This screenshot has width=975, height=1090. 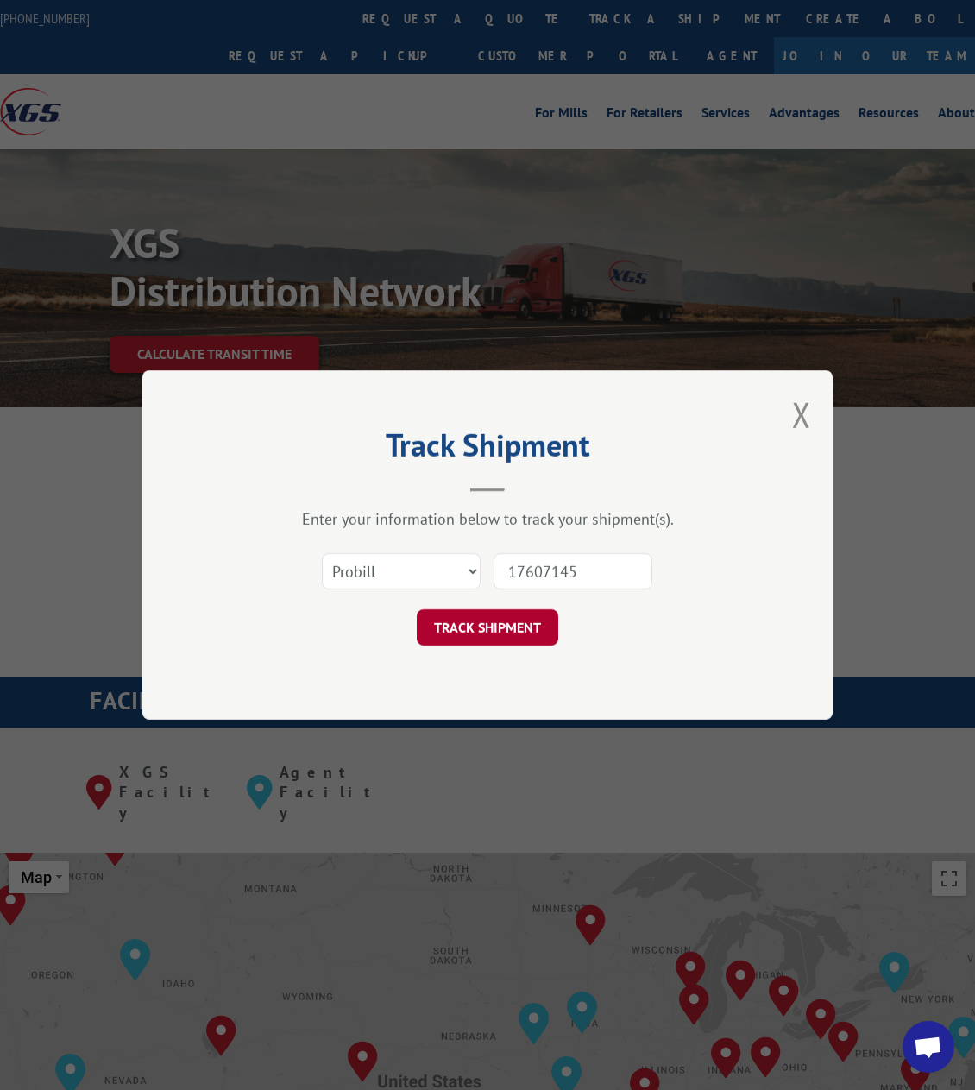 What do you see at coordinates (573, 571) in the screenshot?
I see `input: Number(s)` at bounding box center [573, 571].